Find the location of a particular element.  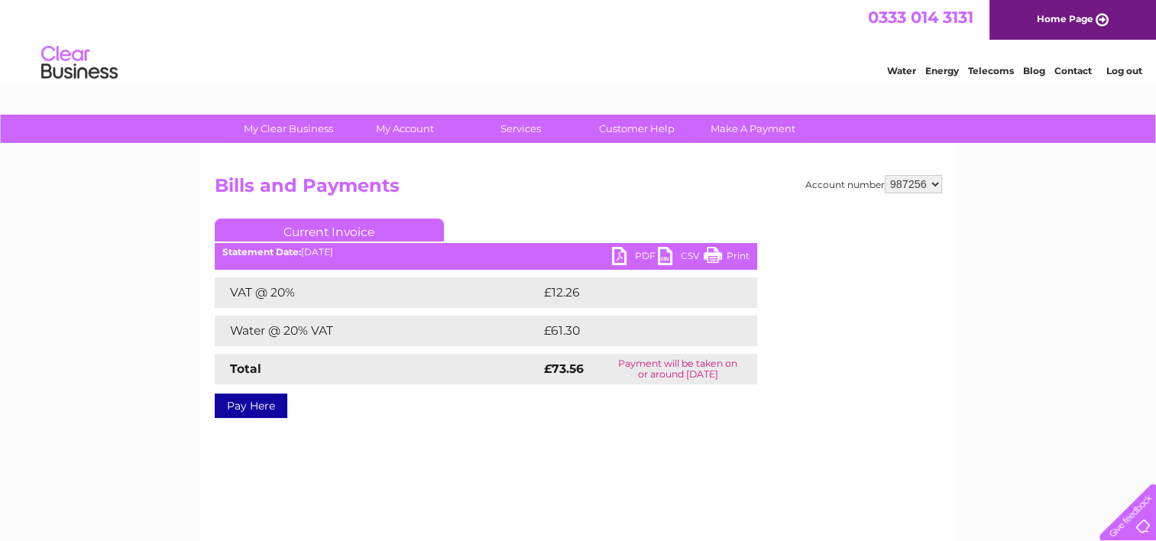

h2: Bills and Payments is located at coordinates (578, 189).